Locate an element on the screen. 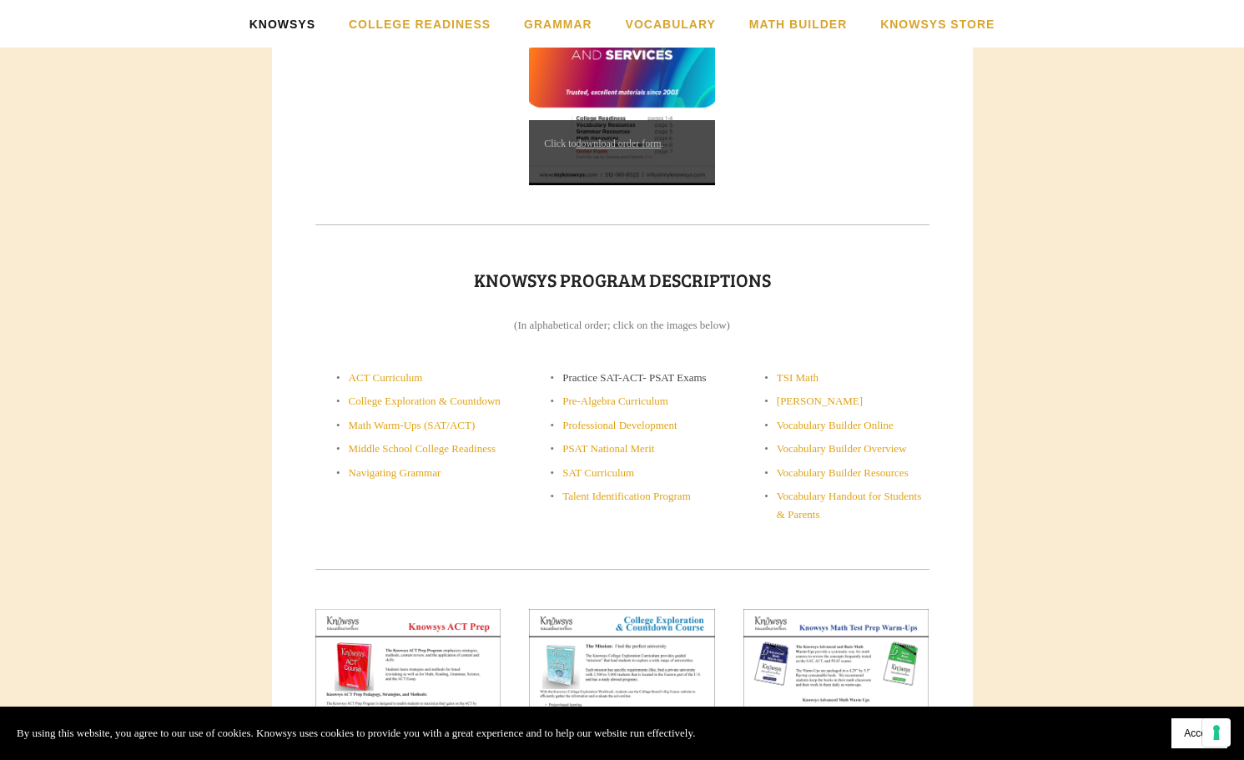  h1: Knowsys Program Descriptions is located at coordinates (622, 279).